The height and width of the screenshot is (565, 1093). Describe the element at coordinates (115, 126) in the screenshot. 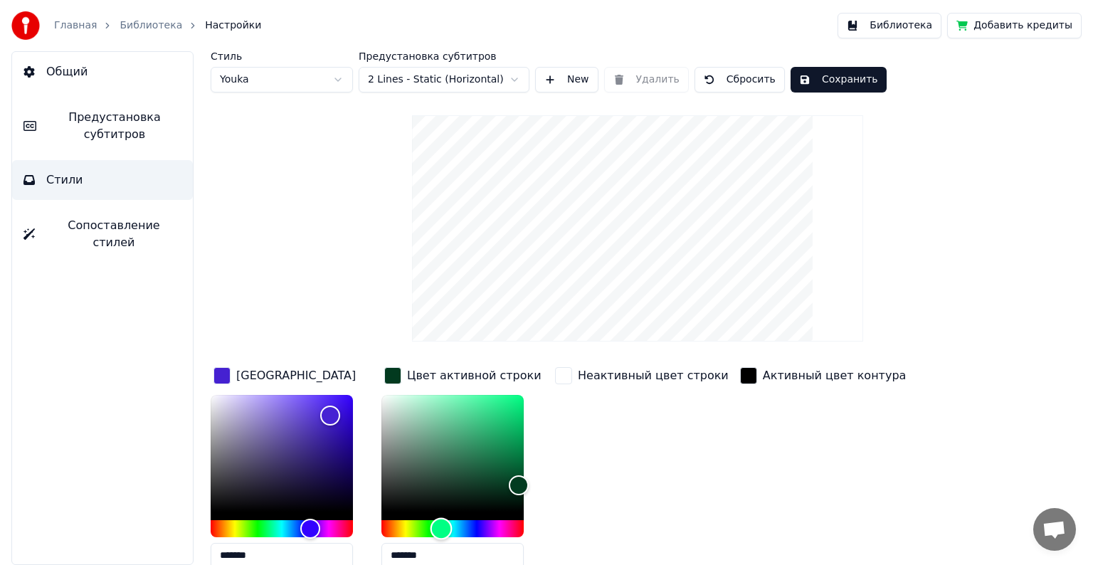

I see `span: Предустановка субтитров` at that location.